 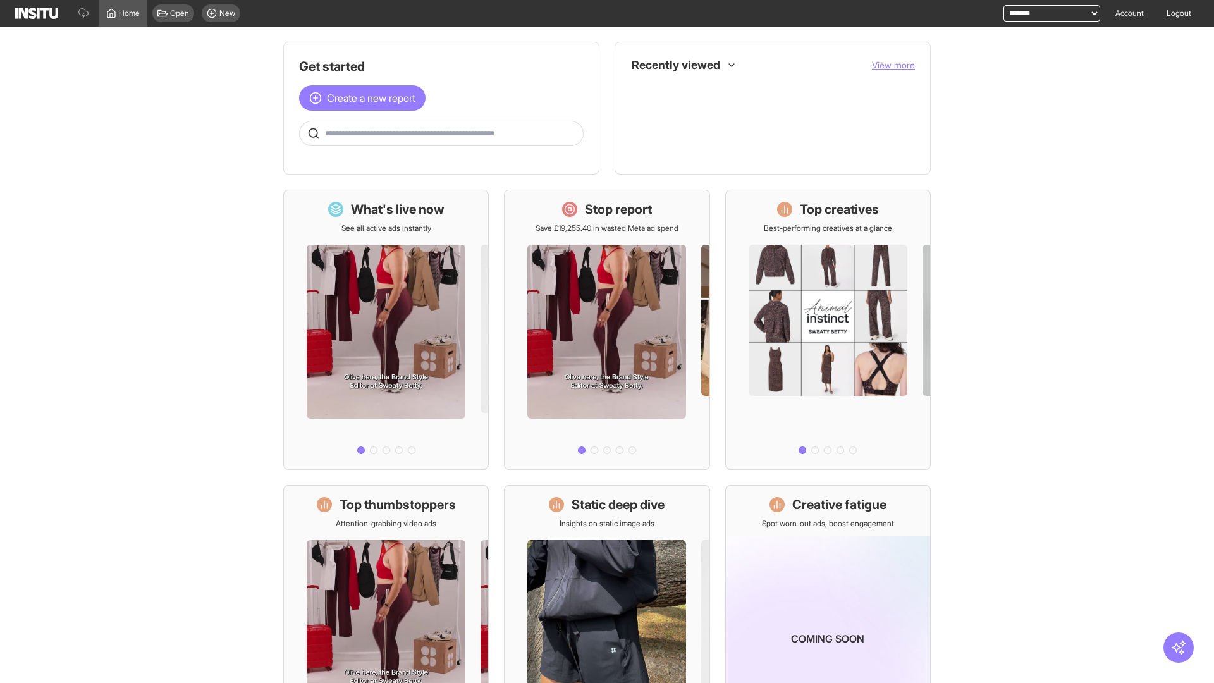 I want to click on span: Home, so click(x=129, y=13).